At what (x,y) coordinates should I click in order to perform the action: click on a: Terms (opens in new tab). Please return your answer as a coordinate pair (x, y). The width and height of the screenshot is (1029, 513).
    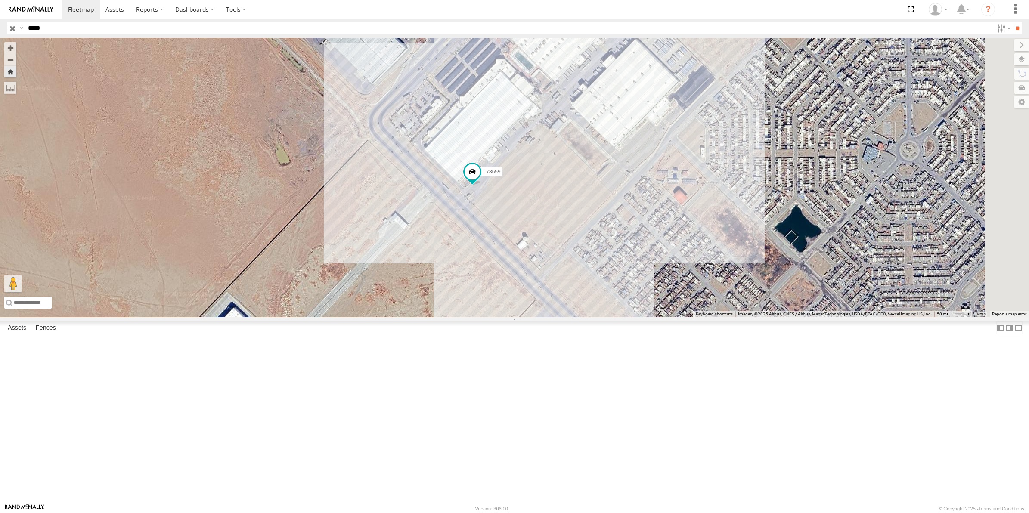
    Looking at the image, I should click on (981, 314).